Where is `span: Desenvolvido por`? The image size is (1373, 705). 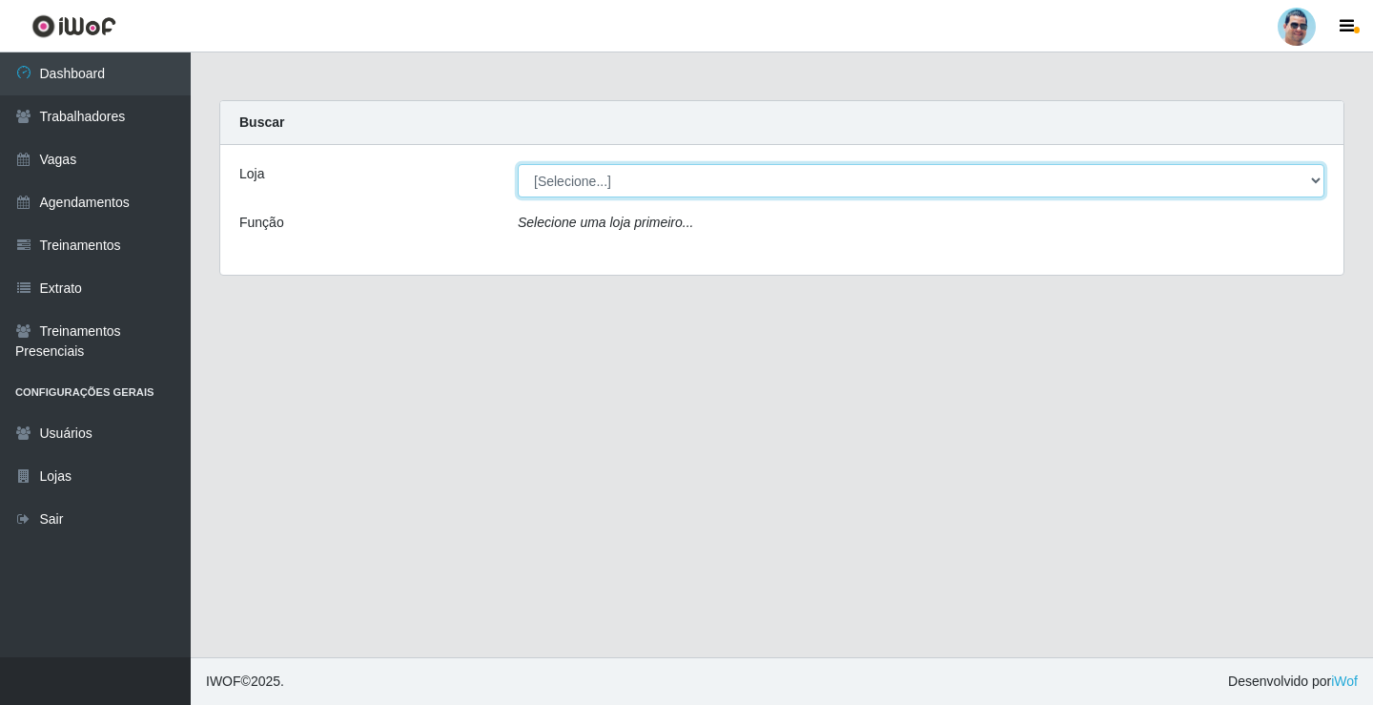
span: Desenvolvido por is located at coordinates (1293, 681).